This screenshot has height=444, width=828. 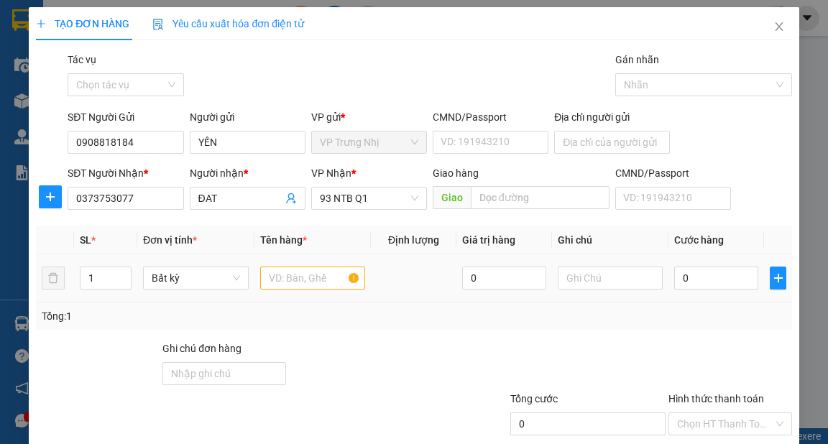 I want to click on button: delete, so click(x=53, y=278).